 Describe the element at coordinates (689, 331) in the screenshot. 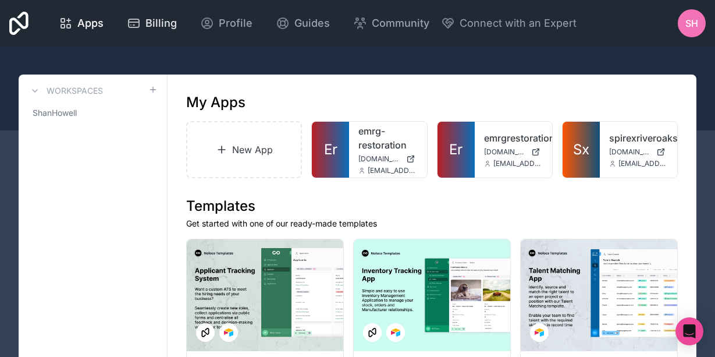

I see `div: Open Intercom Messenger` at that location.